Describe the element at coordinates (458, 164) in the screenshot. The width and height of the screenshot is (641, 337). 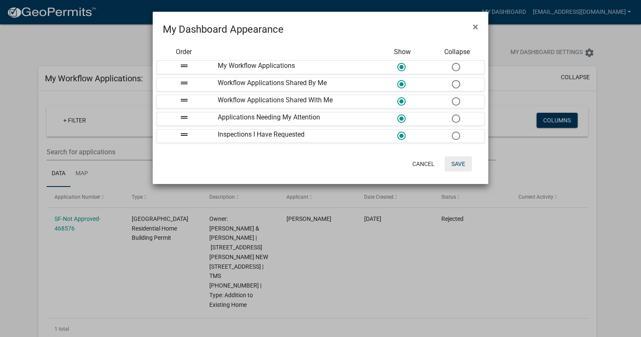
I see `button: Save` at that location.